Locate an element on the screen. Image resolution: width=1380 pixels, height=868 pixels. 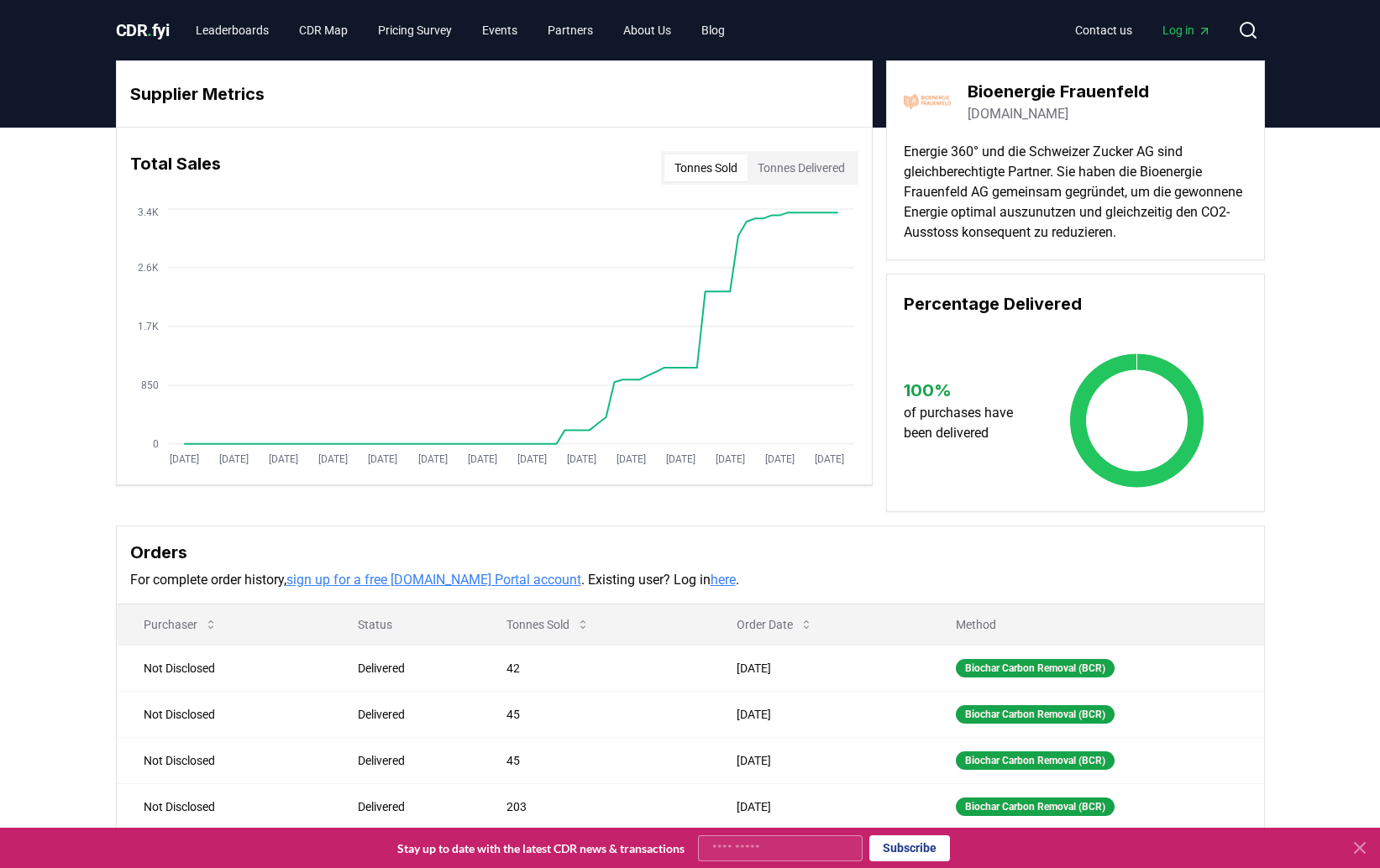
a: Partners is located at coordinates (570, 31).